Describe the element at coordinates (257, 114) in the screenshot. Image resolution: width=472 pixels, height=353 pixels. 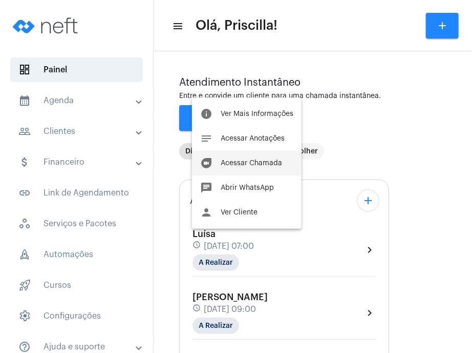
I see `span: Ver Mais Informações` at that location.